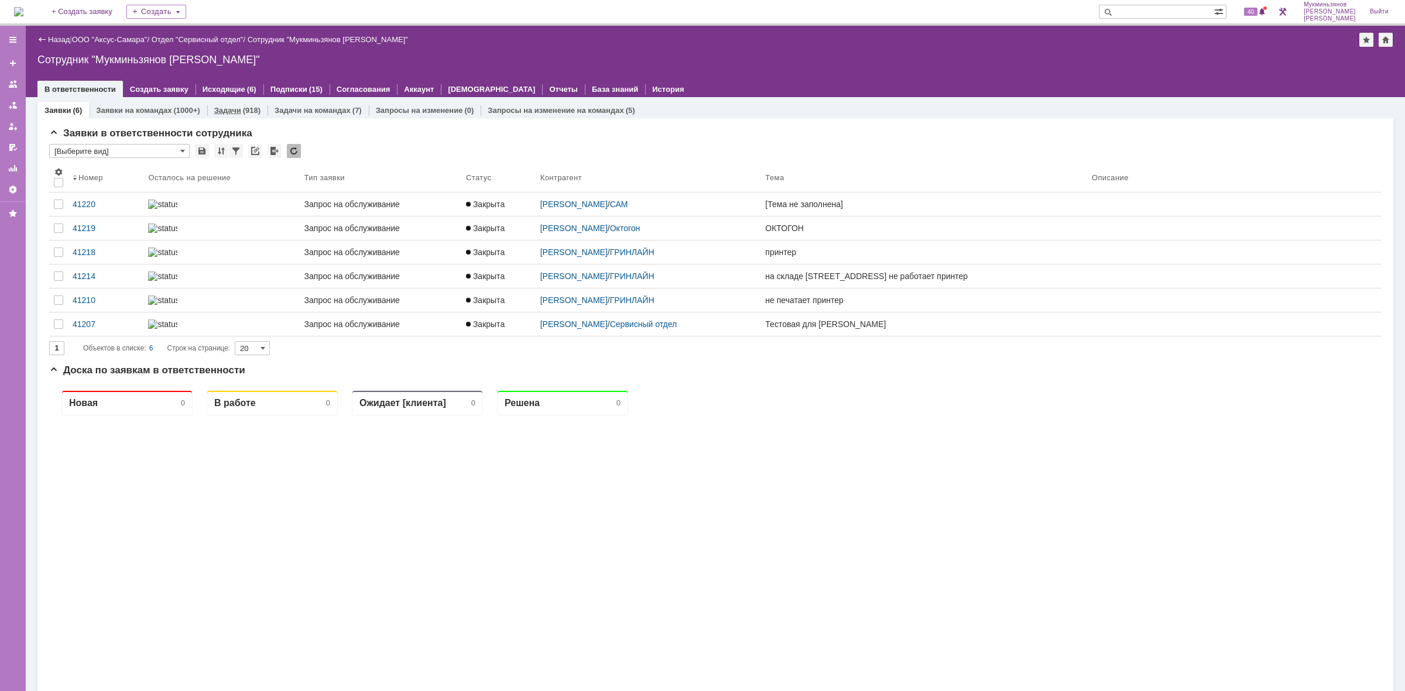 Image resolution: width=1405 pixels, height=691 pixels. I want to click on div: Скопировать ссылку на список, so click(255, 151).